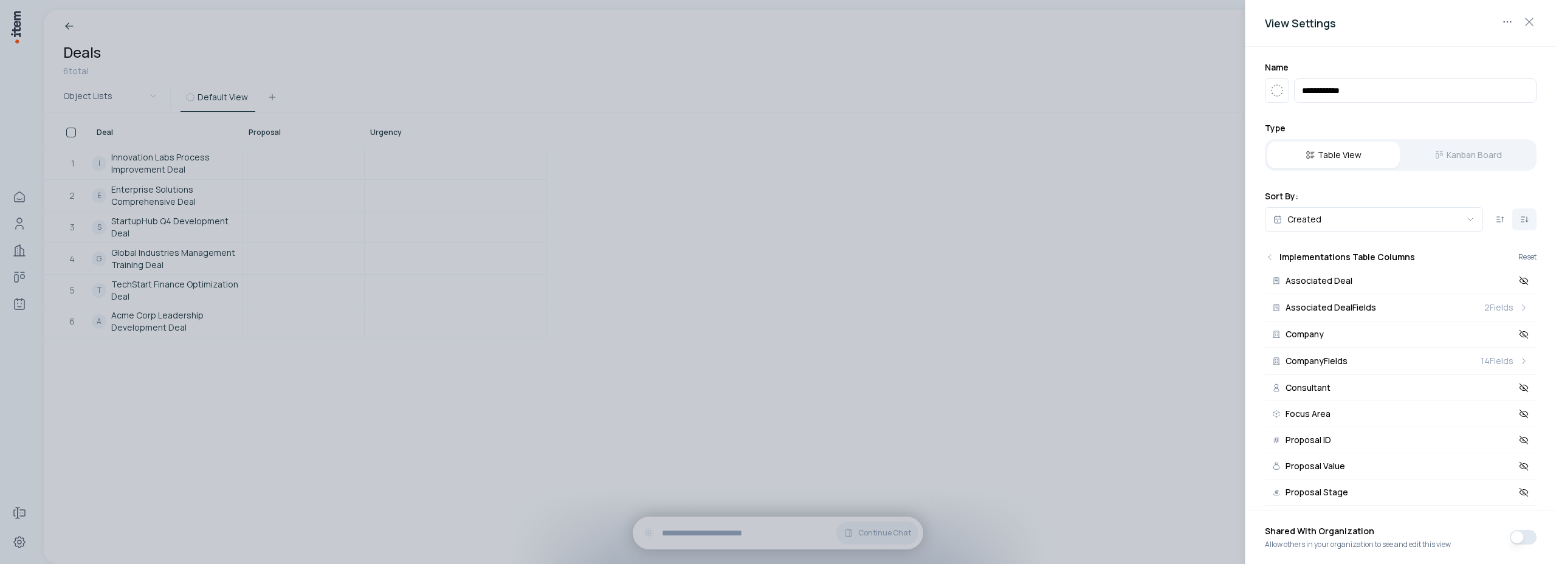 Image resolution: width=1556 pixels, height=564 pixels. Describe the element at coordinates (1400, 388) in the screenshot. I see `button: Consultant` at that location.